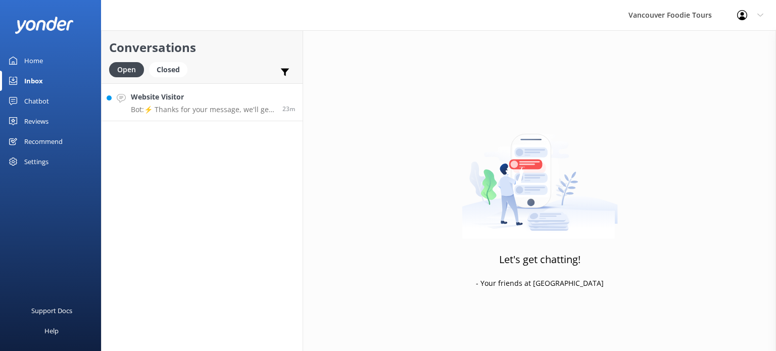 The image size is (776, 351). What do you see at coordinates (168, 70) in the screenshot?
I see `div: Closed` at bounding box center [168, 70].